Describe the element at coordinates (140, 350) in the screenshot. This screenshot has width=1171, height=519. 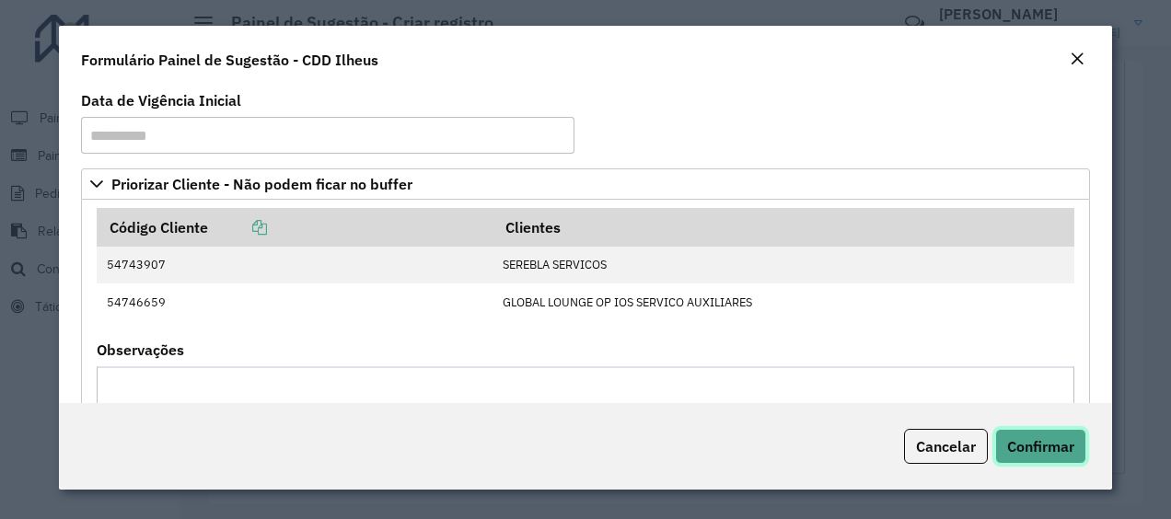
I see `label: Observações` at that location.